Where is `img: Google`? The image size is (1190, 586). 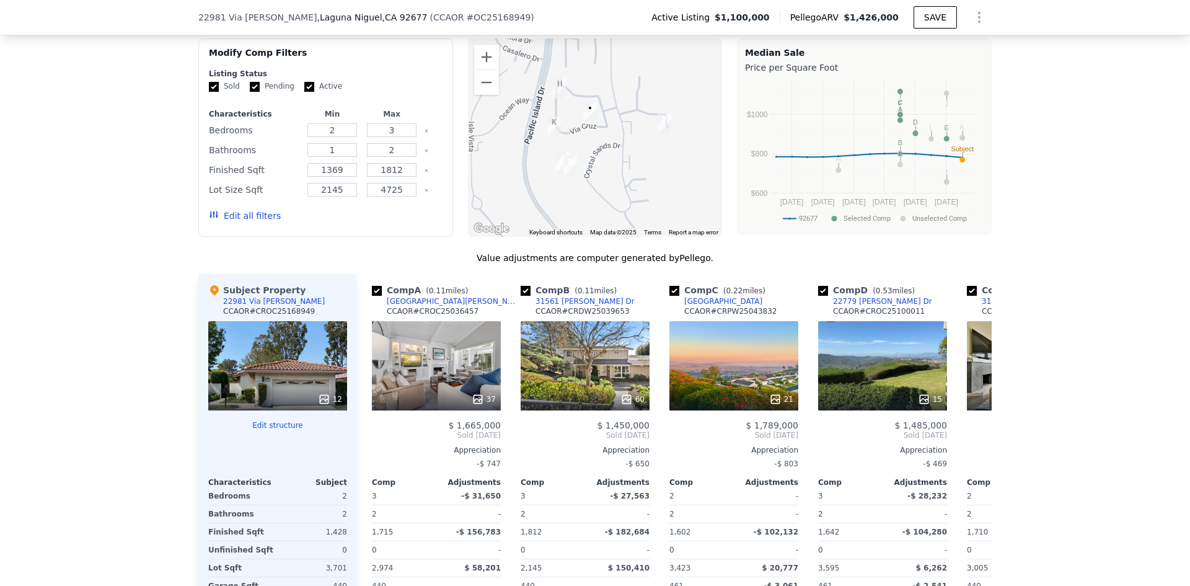
img: Google is located at coordinates (492, 229).